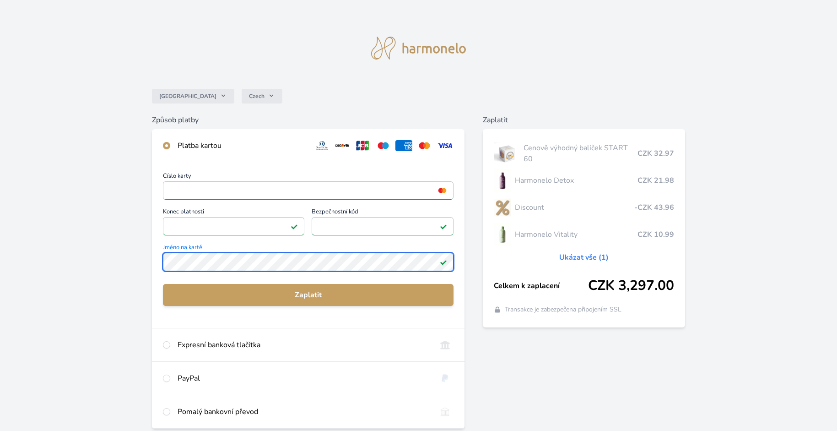 The height and width of the screenshot is (431, 837). What do you see at coordinates (342, 146) in the screenshot?
I see `img: discover.svg` at bounding box center [342, 146].